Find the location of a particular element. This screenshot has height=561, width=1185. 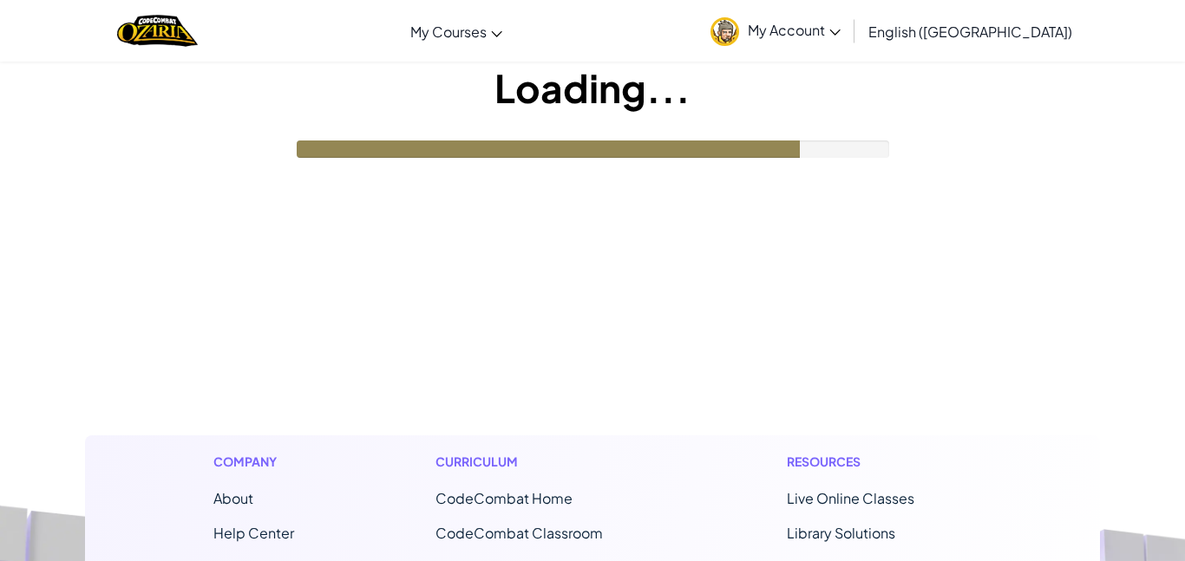

a: My Account is located at coordinates (776, 30).